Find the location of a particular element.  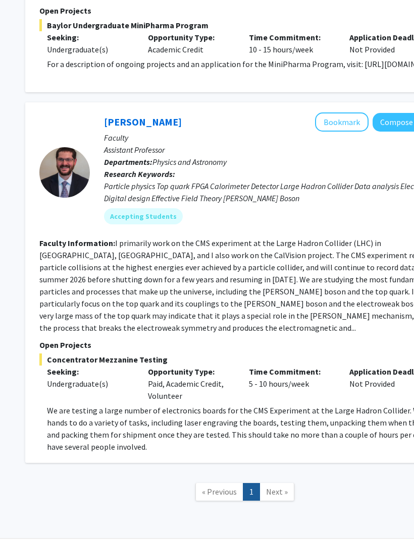

div: 10 - 15 hours/week is located at coordinates (292, 43).